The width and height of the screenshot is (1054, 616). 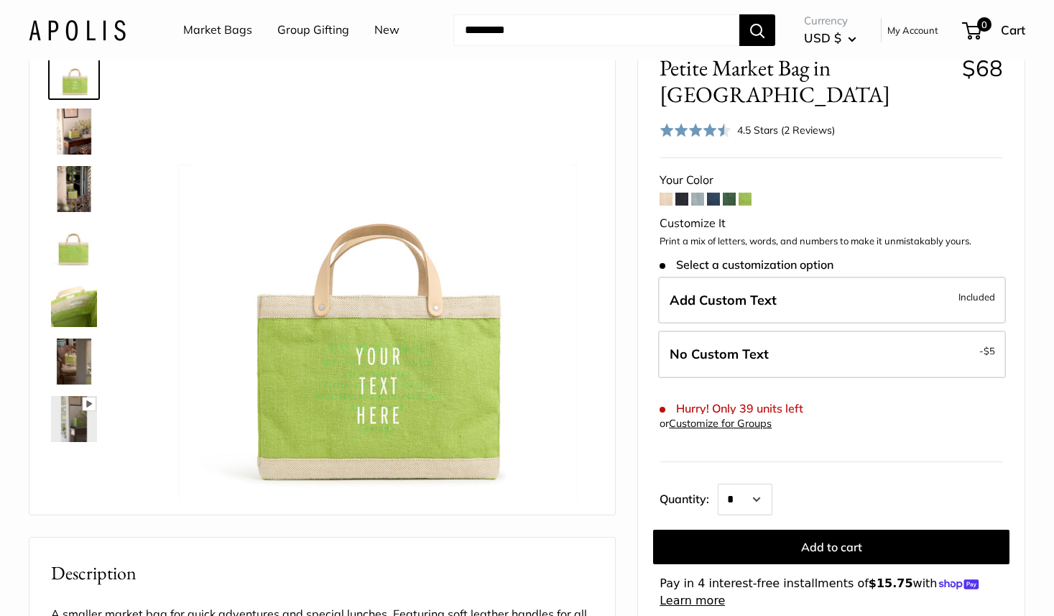 I want to click on label: Leave Blank, so click(x=832, y=354).